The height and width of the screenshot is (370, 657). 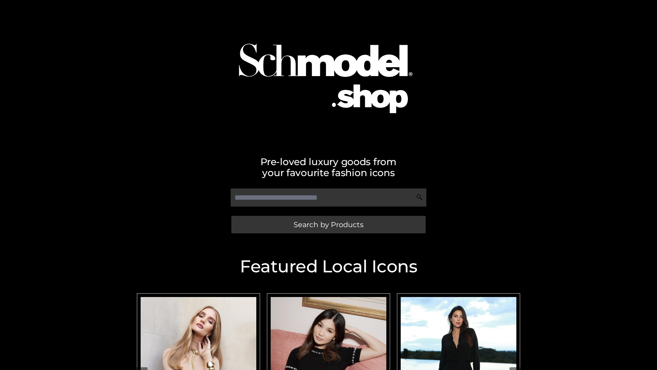 What do you see at coordinates (329, 266) in the screenshot?
I see `h2: Featured Local Icons​` at bounding box center [329, 266].